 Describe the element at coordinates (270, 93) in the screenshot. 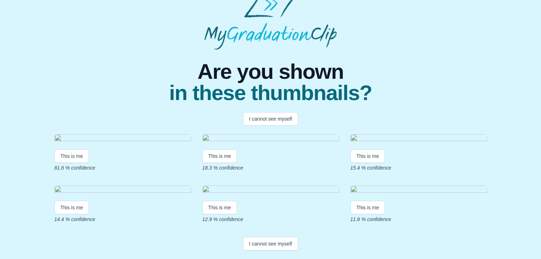

I see `span: in these thumbnails?` at that location.